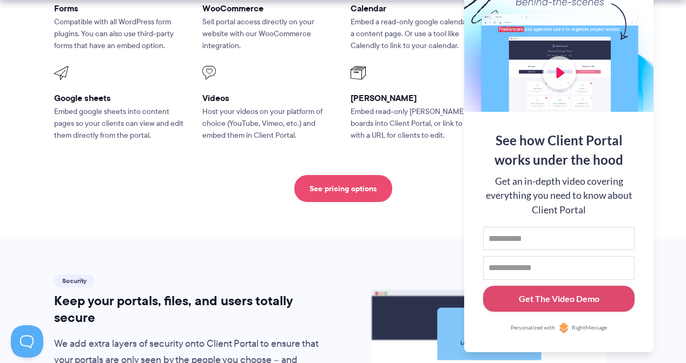 This screenshot has height=363, width=686. What do you see at coordinates (121, 124) in the screenshot?
I see `p: Embed google sheets into content pages so your clients can view and edit them directly from the p...` at bounding box center [121, 124].